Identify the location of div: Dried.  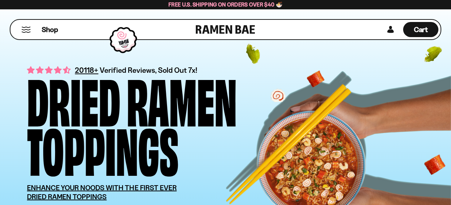
(73, 98).